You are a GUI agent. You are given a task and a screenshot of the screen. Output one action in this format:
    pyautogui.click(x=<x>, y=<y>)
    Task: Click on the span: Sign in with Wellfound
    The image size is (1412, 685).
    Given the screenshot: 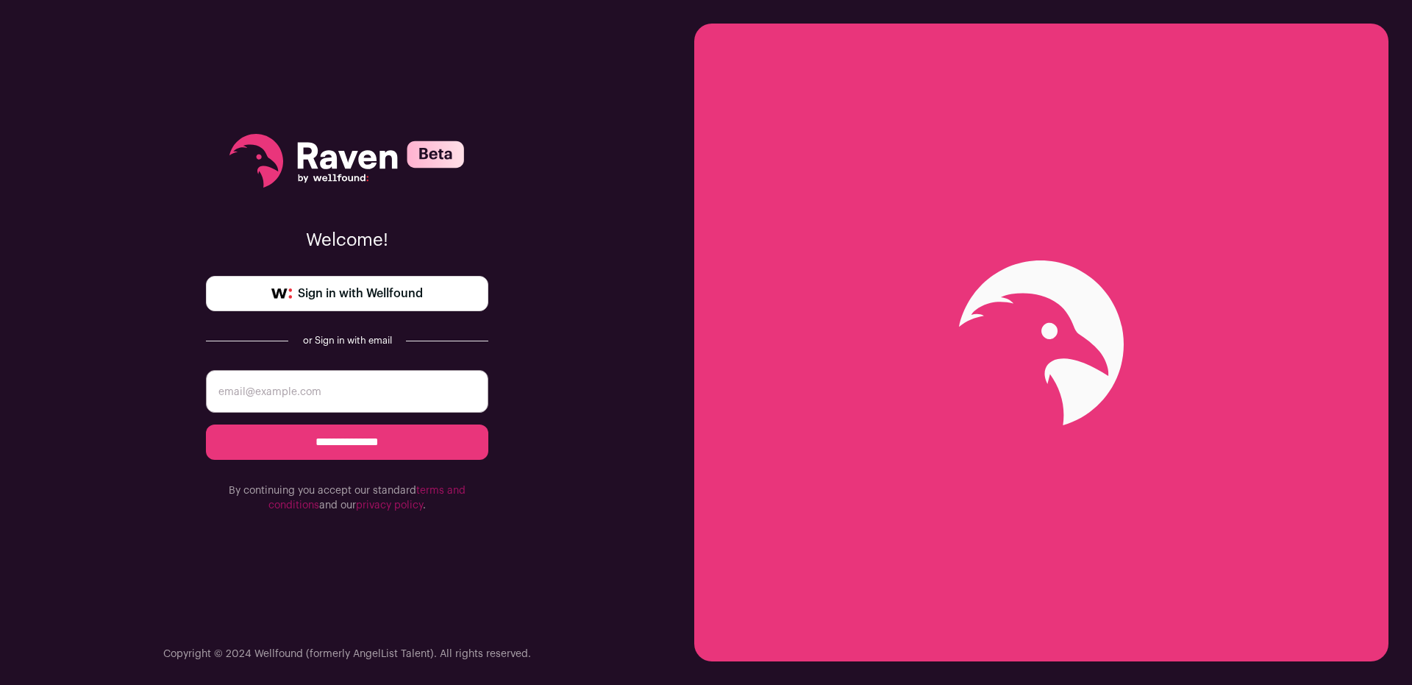 What is the action you would take?
    pyautogui.click(x=360, y=293)
    